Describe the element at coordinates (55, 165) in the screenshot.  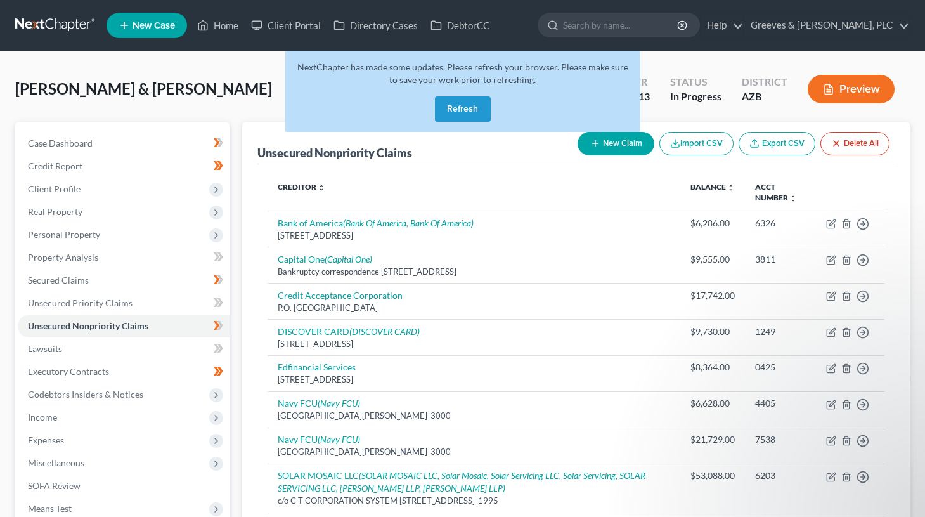
I see `span: Credit Report` at that location.